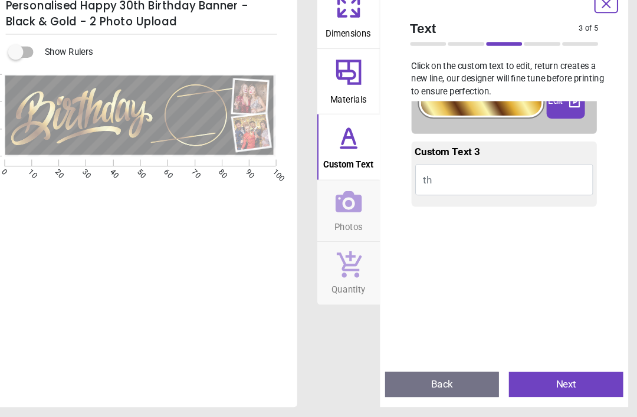  Describe the element at coordinates (365, 295) in the screenshot. I see `span: Quantity` at that location.